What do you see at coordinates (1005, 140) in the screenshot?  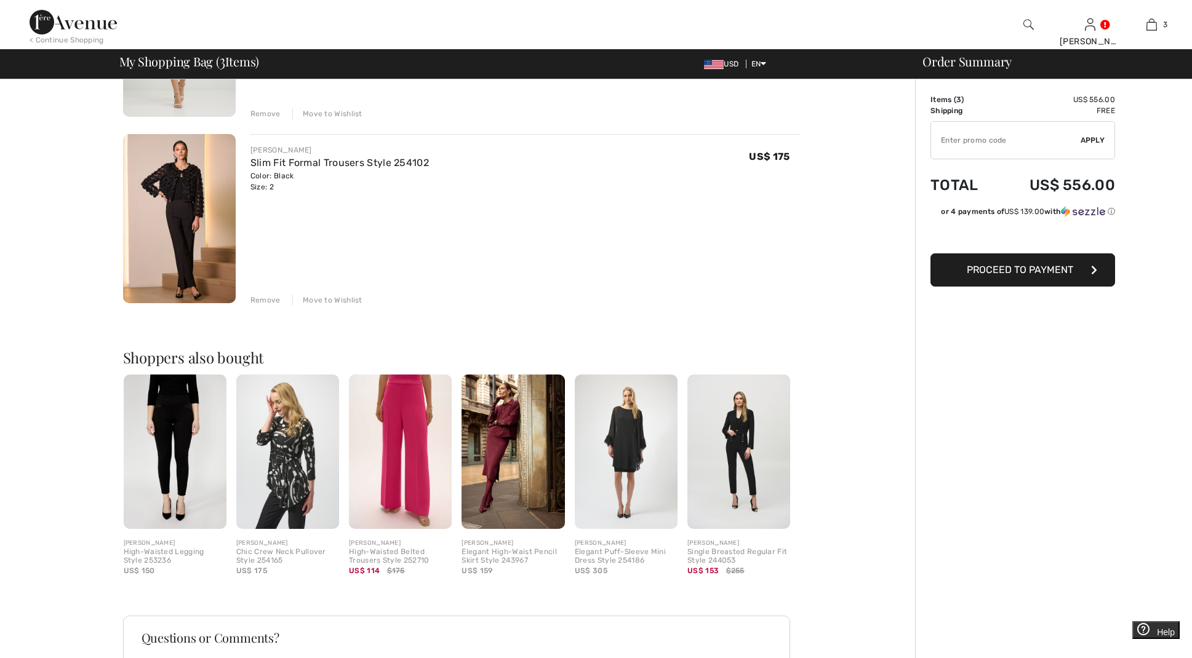 I see `input: Promo code` at bounding box center [1005, 140].